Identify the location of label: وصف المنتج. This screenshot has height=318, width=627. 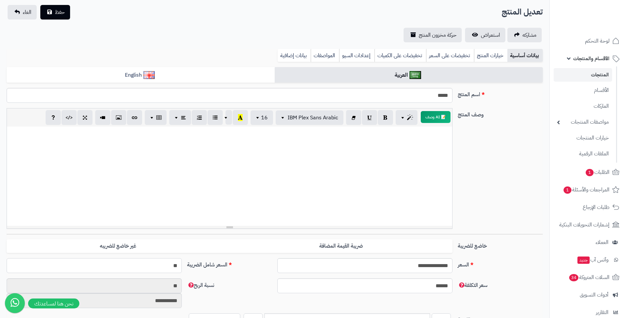
(500, 113).